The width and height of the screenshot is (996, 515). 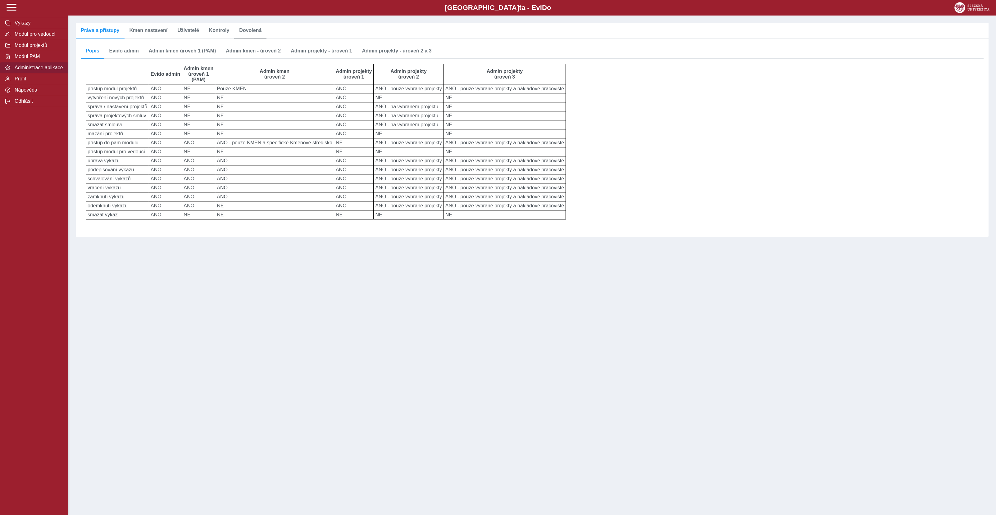 What do you see at coordinates (93, 51) in the screenshot?
I see `span: Popis` at bounding box center [93, 51].